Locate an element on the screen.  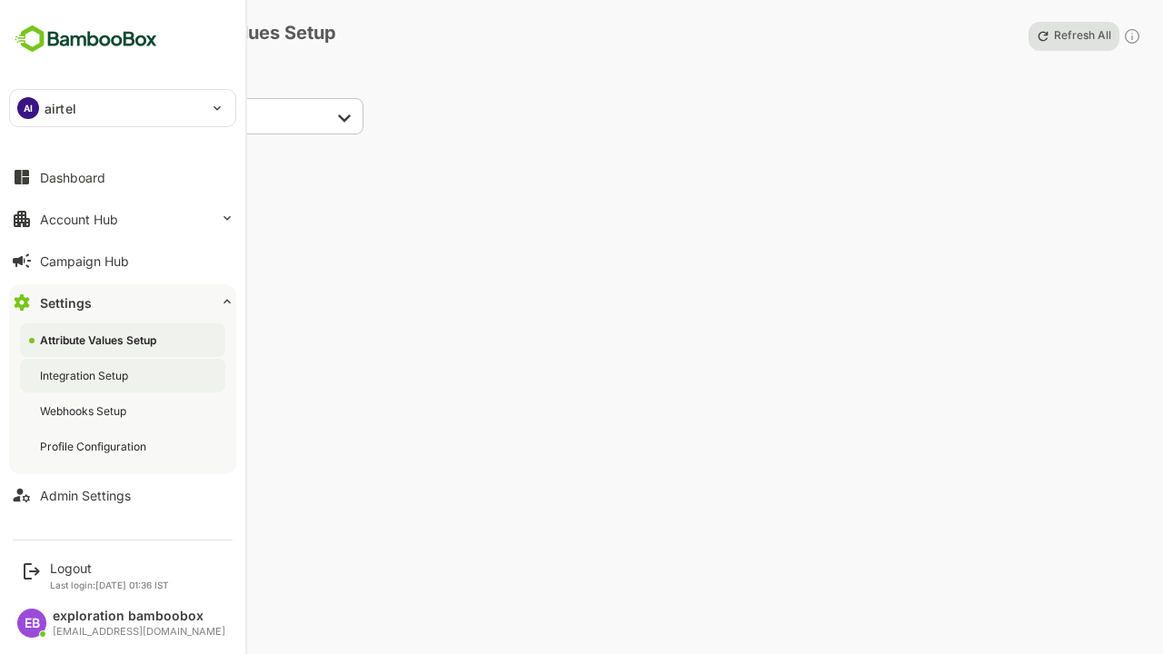
button: Campaign Hub is located at coordinates (123, 261).